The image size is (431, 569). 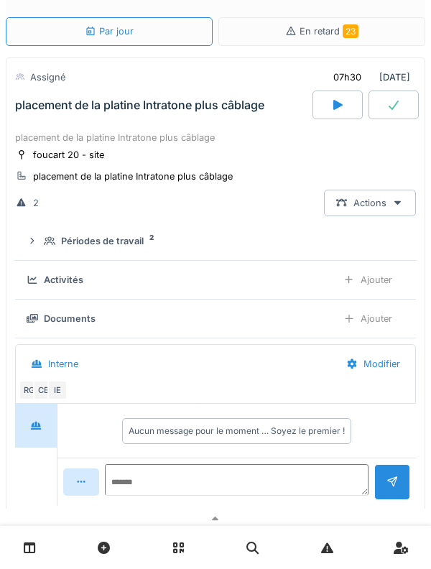 I want to click on div: Interne, so click(x=63, y=363).